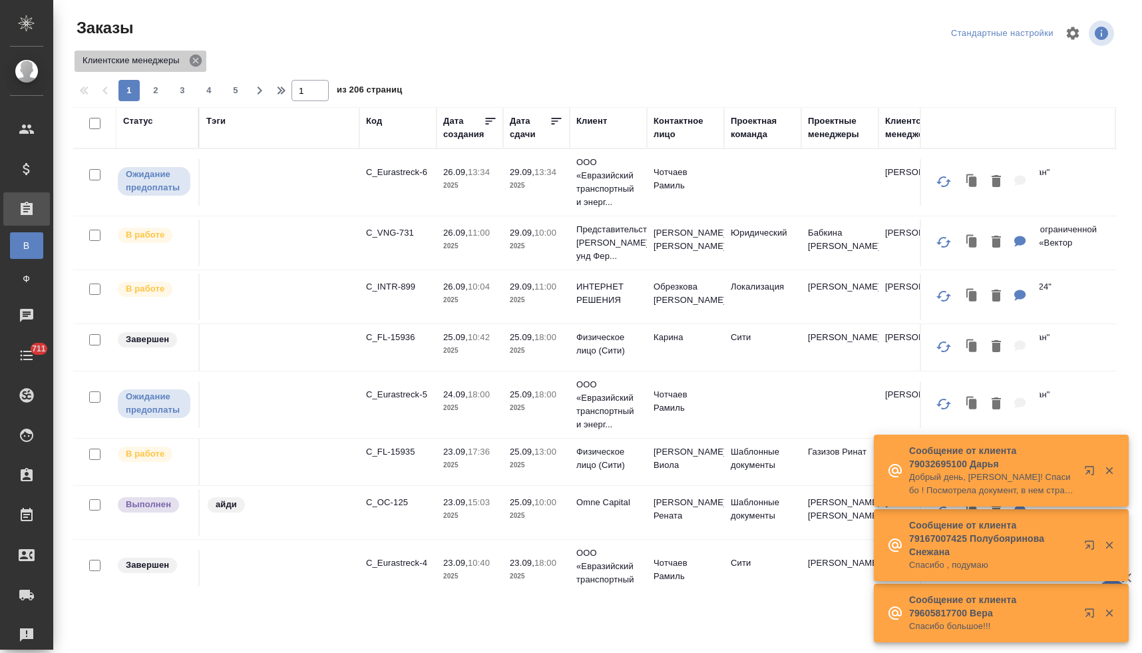 The height and width of the screenshot is (653, 1142). Describe the element at coordinates (27, 246) in the screenshot. I see `a: В` at that location.